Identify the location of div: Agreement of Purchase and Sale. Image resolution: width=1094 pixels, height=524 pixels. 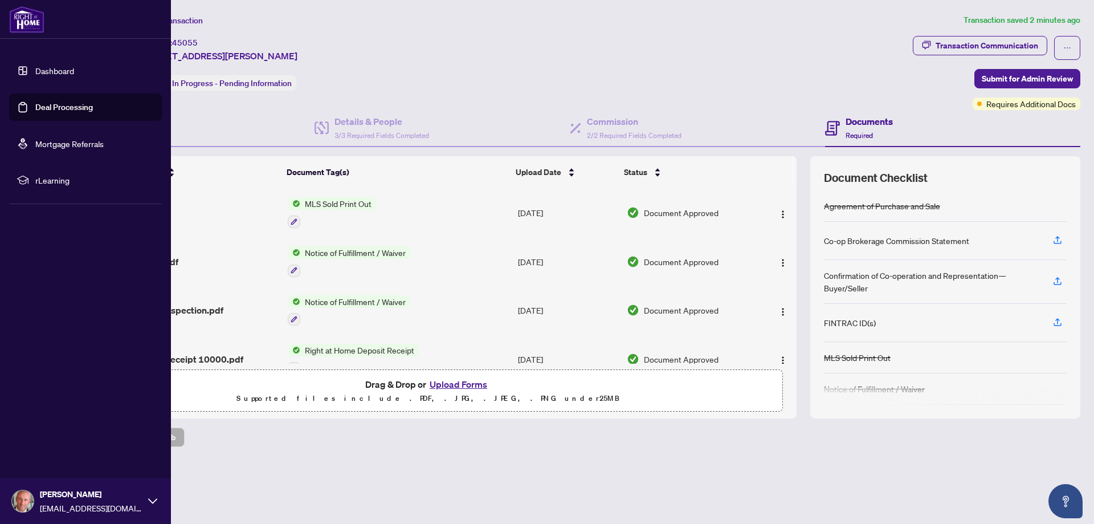
(882, 206).